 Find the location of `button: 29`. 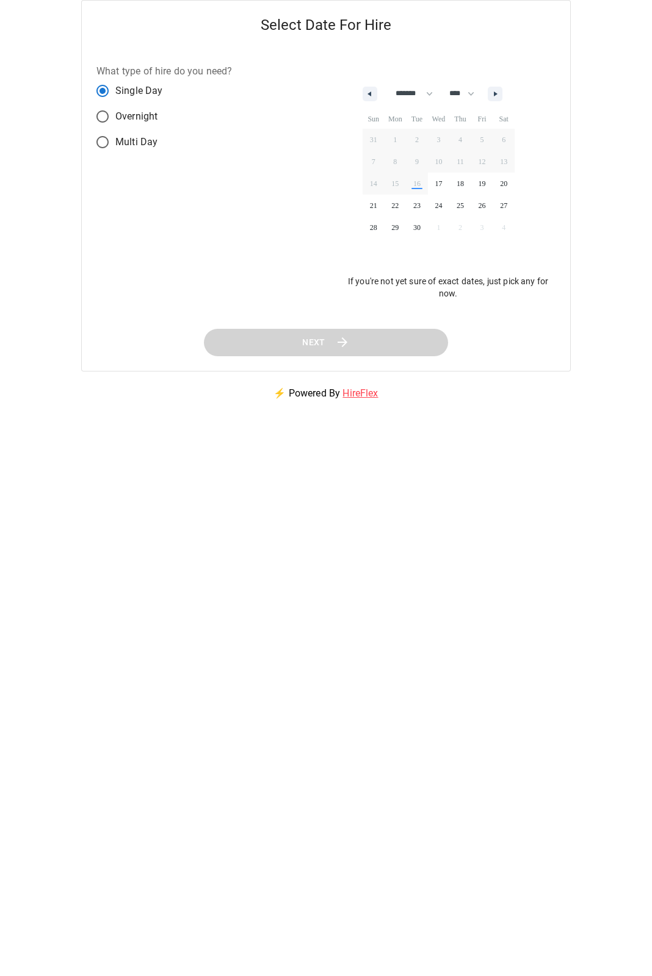

button: 29 is located at coordinates (395, 228).